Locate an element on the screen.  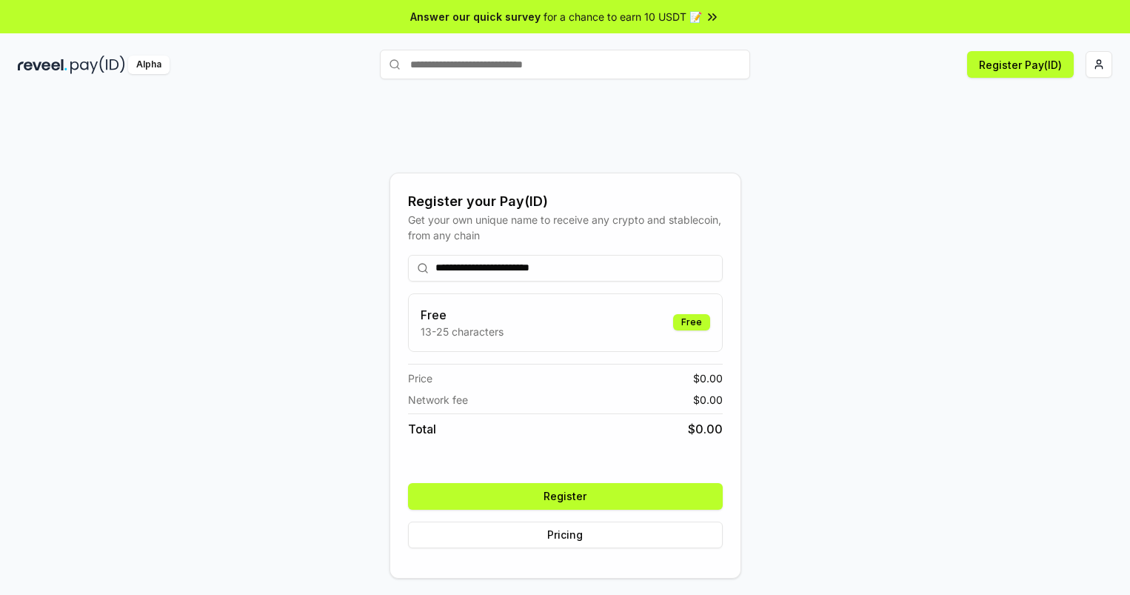
button: Pricing is located at coordinates (565, 535).